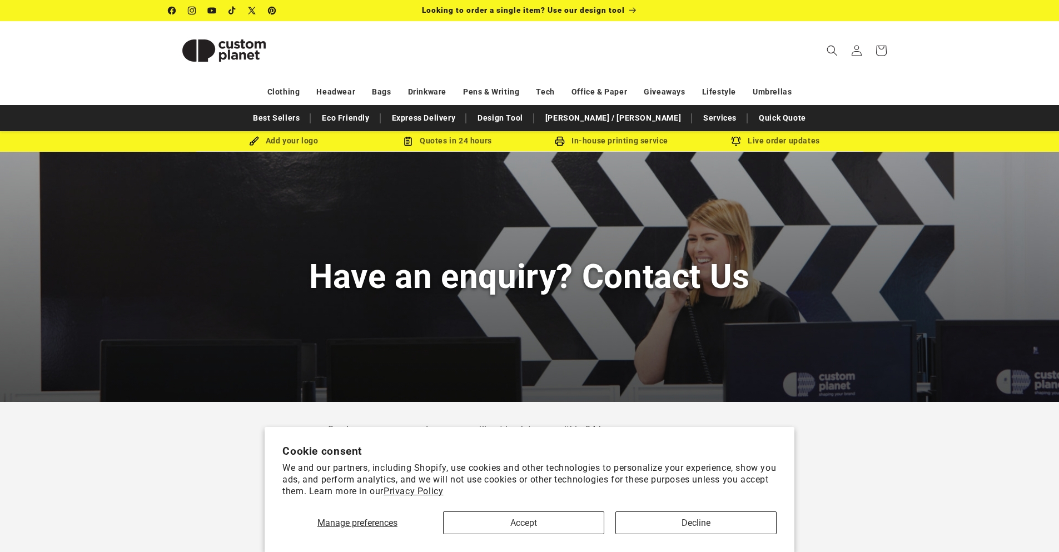 The height and width of the screenshot is (552, 1059). What do you see at coordinates (408, 141) in the screenshot?
I see `img: Order Updates Icon` at bounding box center [408, 141].